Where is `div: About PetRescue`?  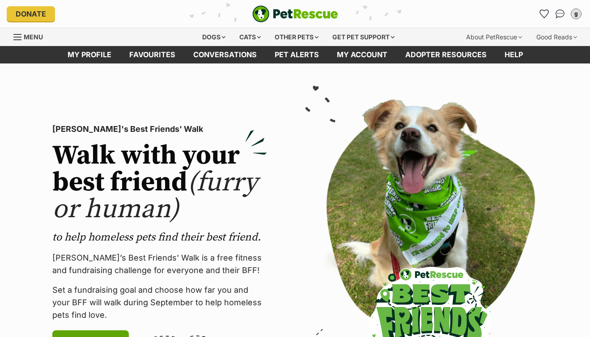 div: About PetRescue is located at coordinates (494, 37).